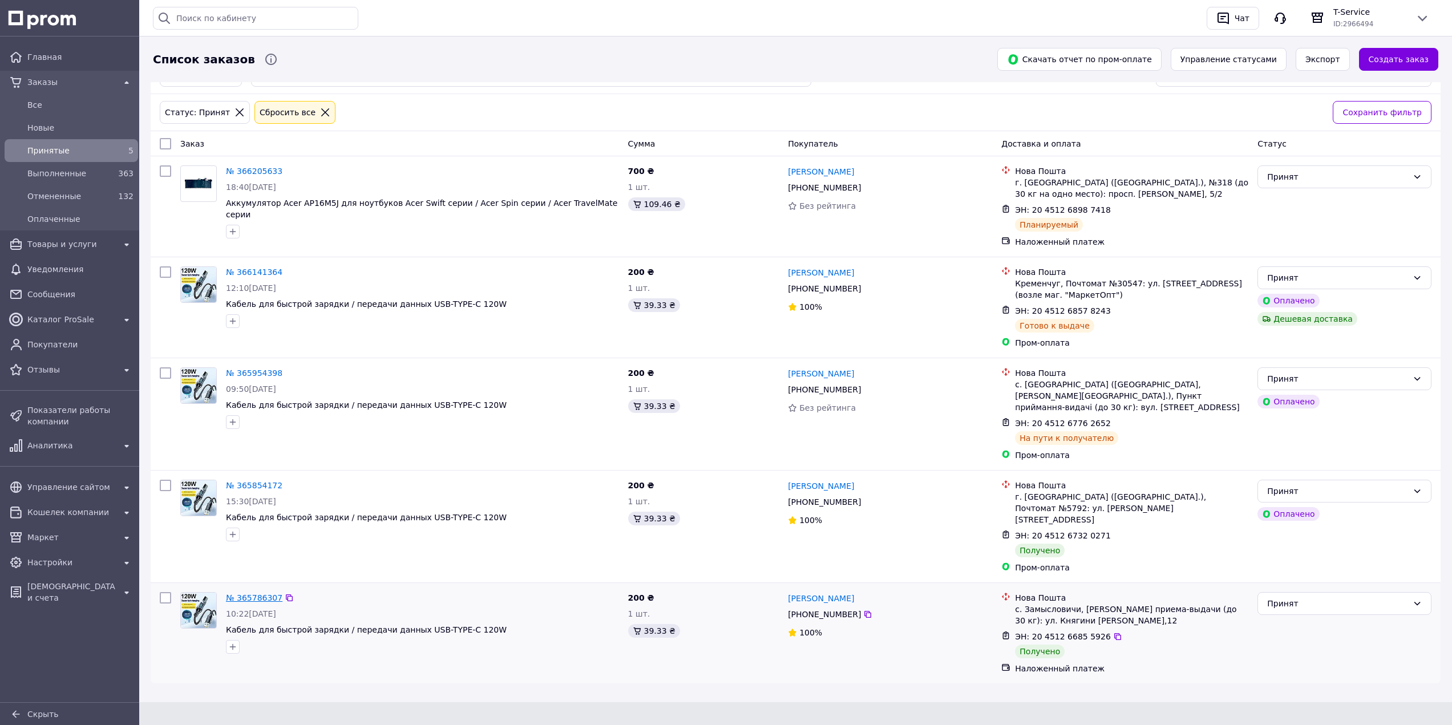  I want to click on div: Дешевая доставка, so click(1307, 319).